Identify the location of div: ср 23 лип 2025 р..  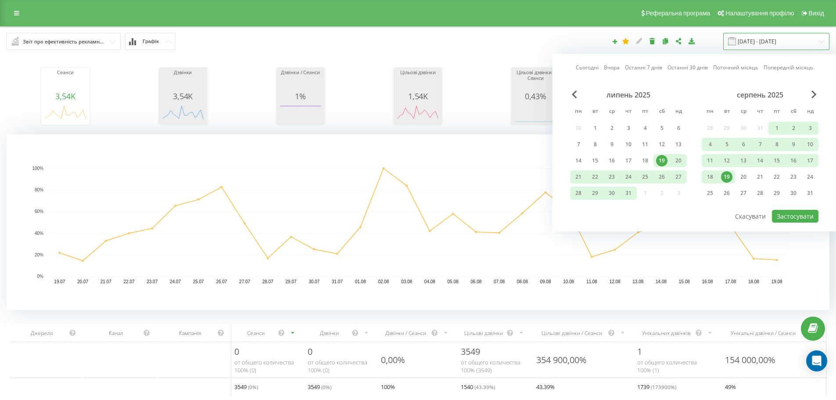
(612, 177).